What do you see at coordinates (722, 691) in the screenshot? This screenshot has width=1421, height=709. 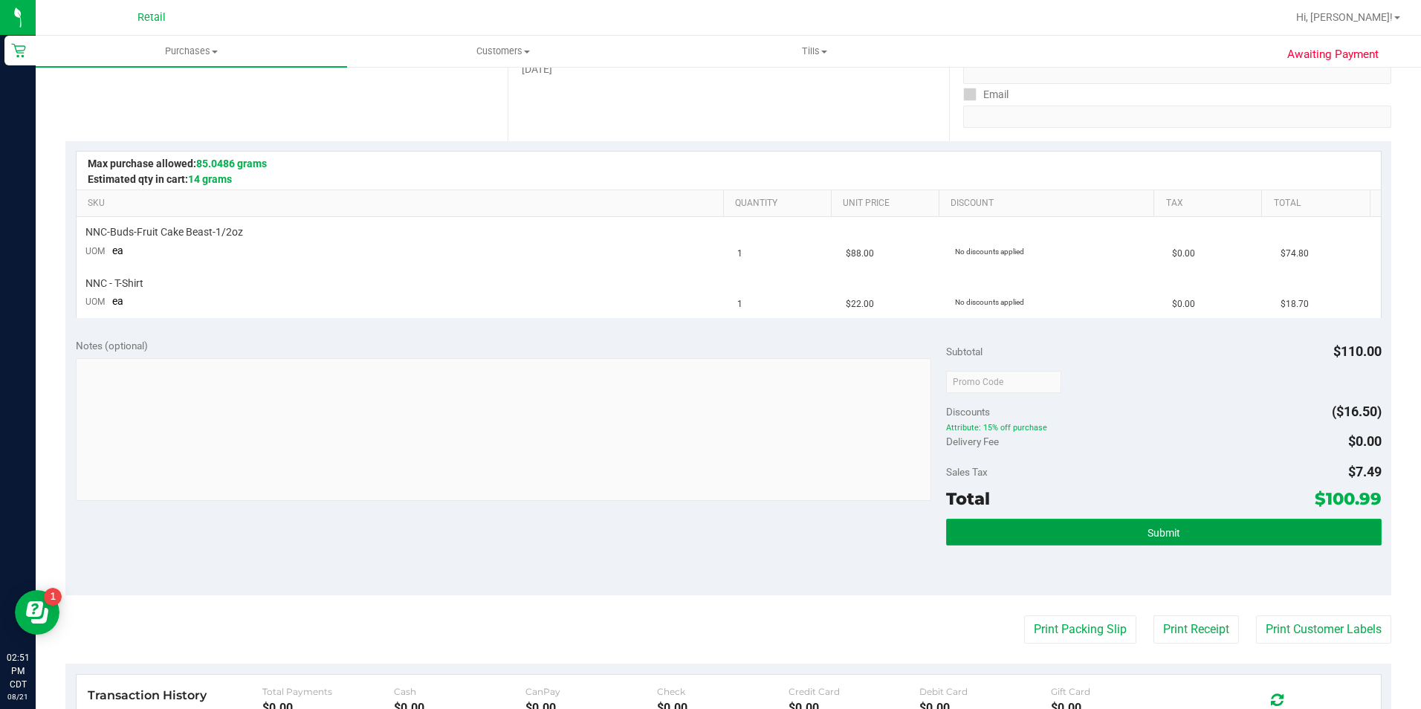 I see `div: Check` at bounding box center [722, 691].